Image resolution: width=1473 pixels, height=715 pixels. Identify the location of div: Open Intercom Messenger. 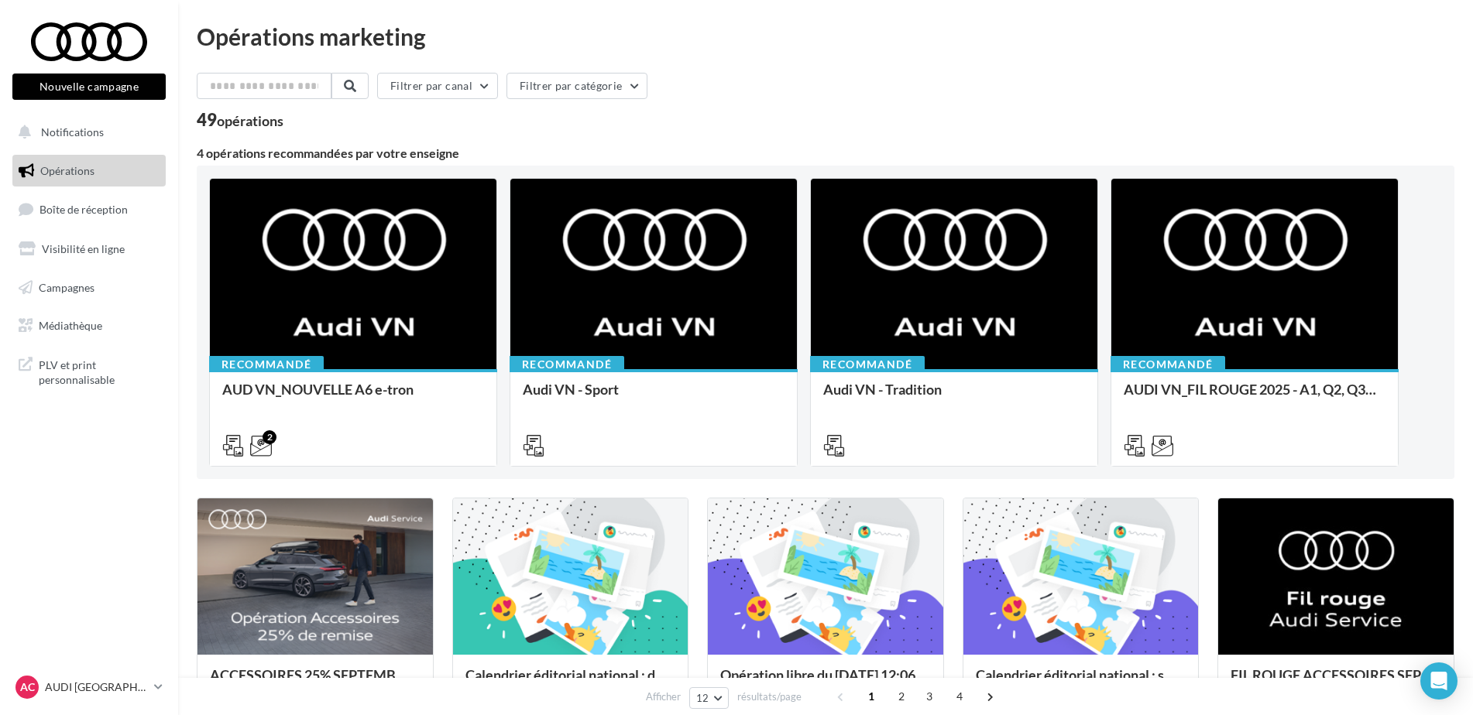
(1439, 681).